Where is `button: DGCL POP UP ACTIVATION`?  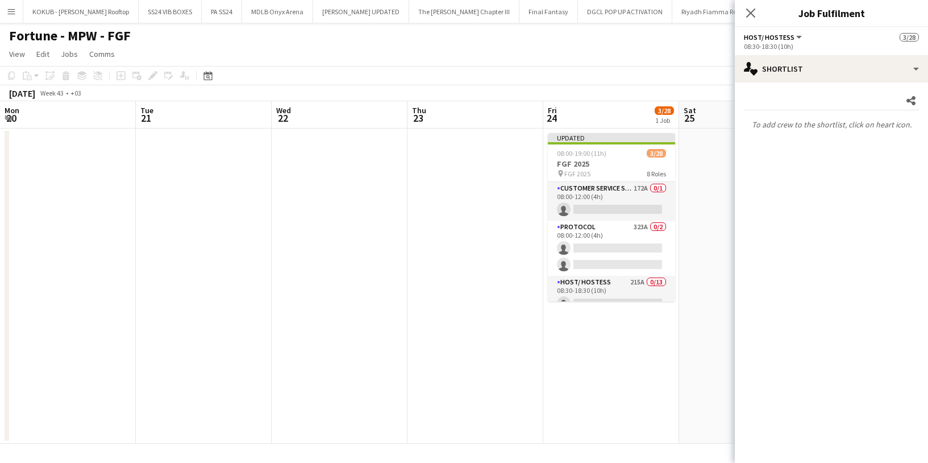 button: DGCL POP UP ACTIVATION is located at coordinates (625, 11).